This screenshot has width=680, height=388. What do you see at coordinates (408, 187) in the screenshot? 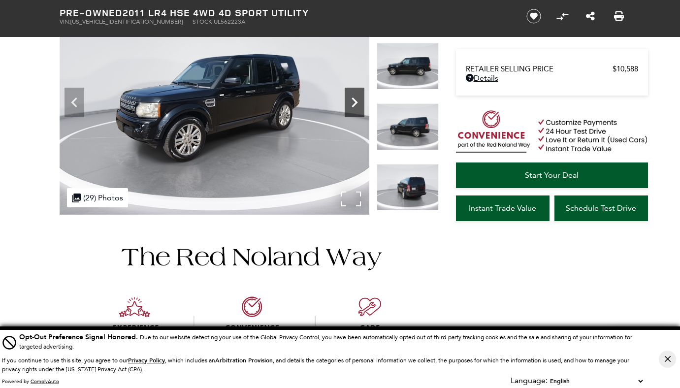
I see `img: Used 2011 Black Land Rover HSE image 7` at bounding box center [408, 187].